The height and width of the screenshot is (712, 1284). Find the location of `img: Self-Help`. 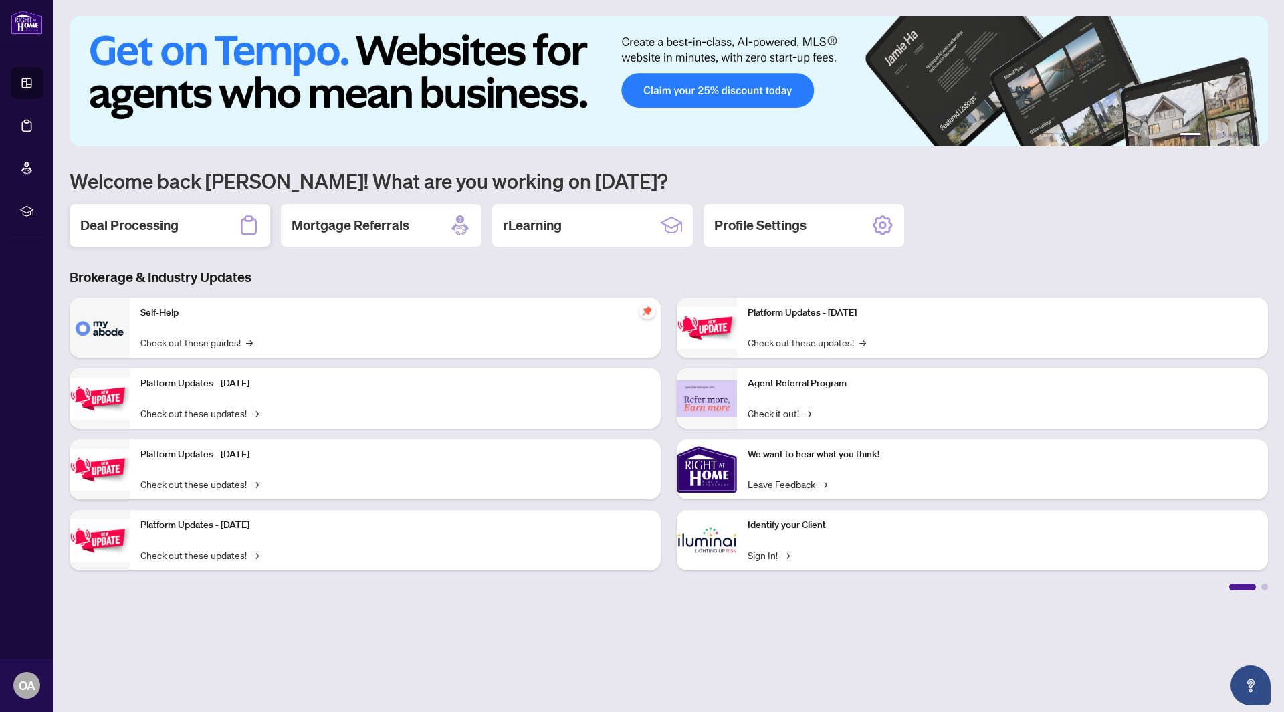

img: Self-Help is located at coordinates (100, 328).